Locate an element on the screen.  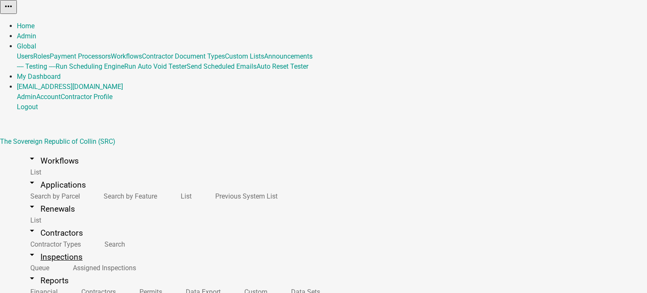
a: Run Scheduling Engine is located at coordinates (90, 66).